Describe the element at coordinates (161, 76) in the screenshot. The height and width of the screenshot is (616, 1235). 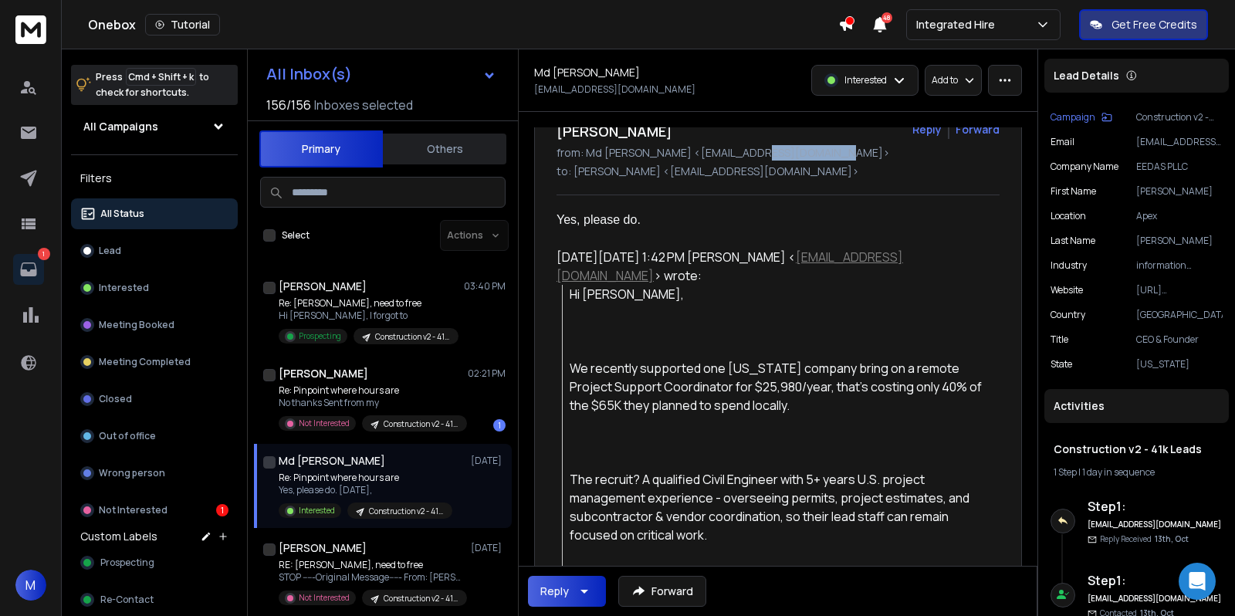
I see `span: Cmd + Shift + k` at that location.